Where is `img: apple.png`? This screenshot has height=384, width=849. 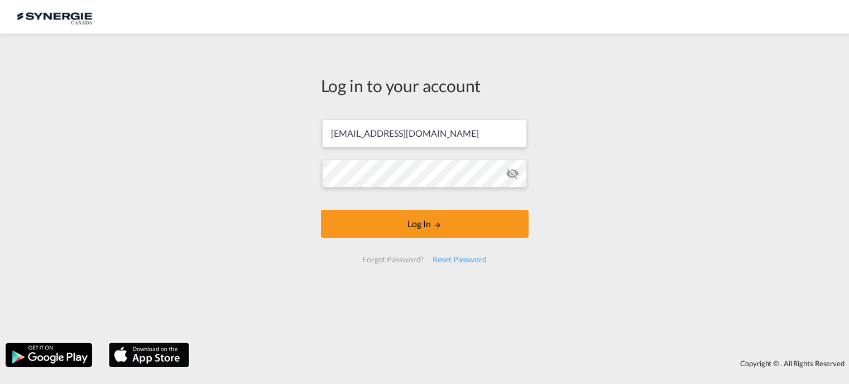 img: apple.png is located at coordinates (149, 355).